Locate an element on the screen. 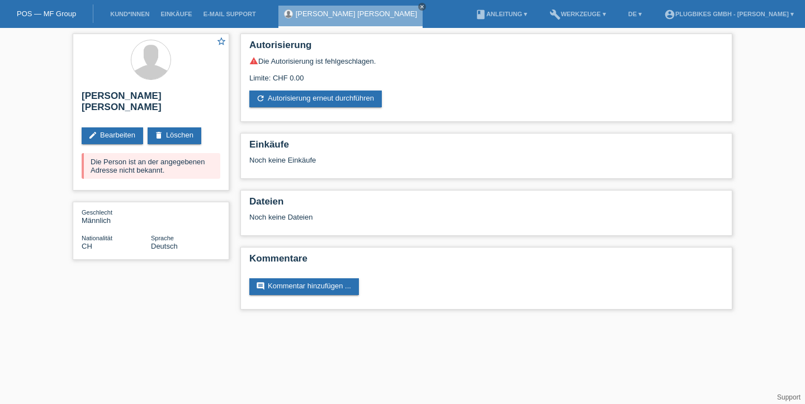  span: Deutsch is located at coordinates (164, 246).